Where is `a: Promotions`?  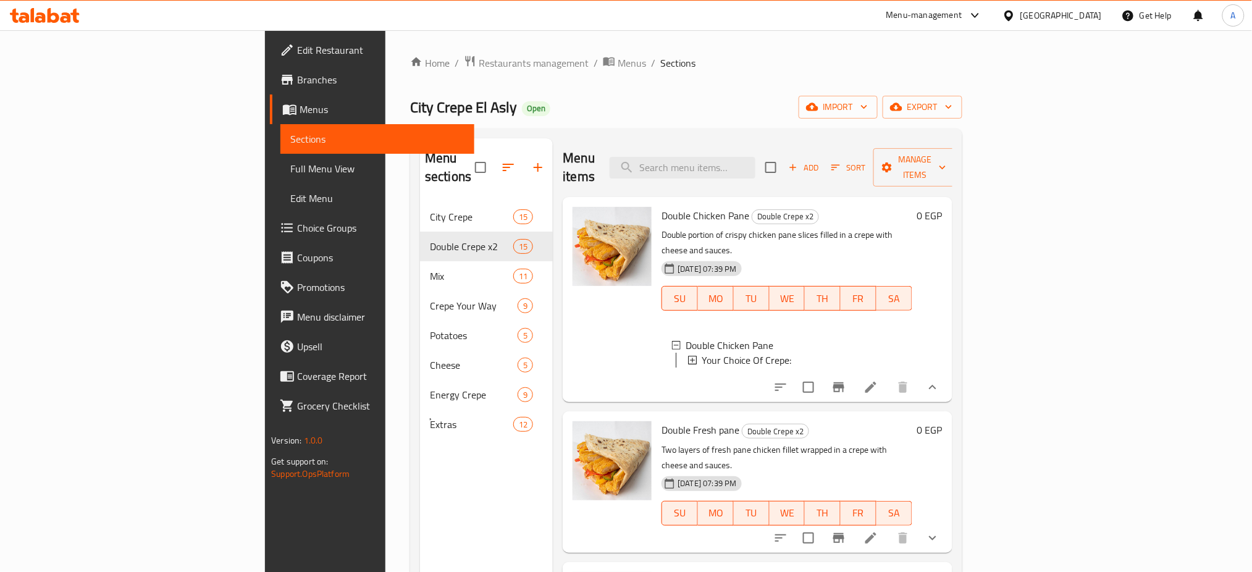 a: Promotions is located at coordinates (372, 287).